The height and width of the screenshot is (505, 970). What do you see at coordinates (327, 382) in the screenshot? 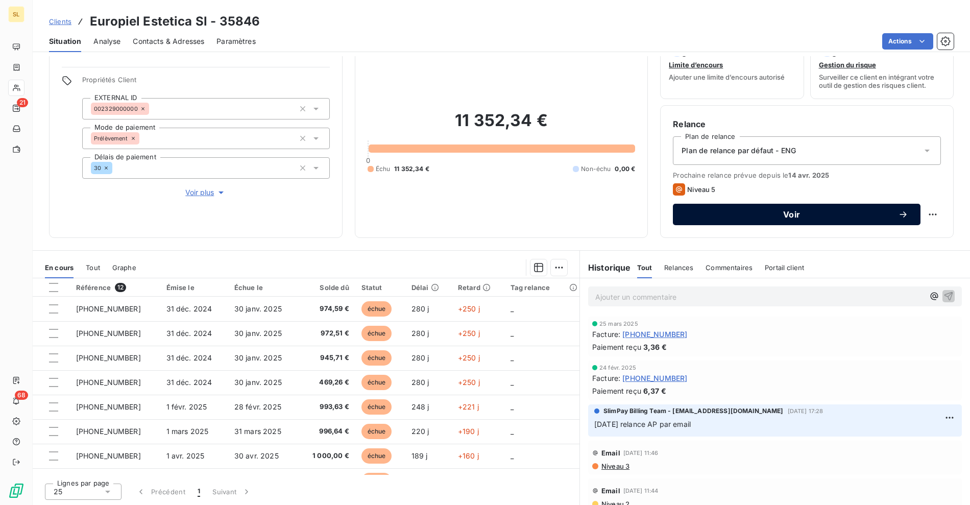
I see `span: 469,26 €` at bounding box center [327, 382].